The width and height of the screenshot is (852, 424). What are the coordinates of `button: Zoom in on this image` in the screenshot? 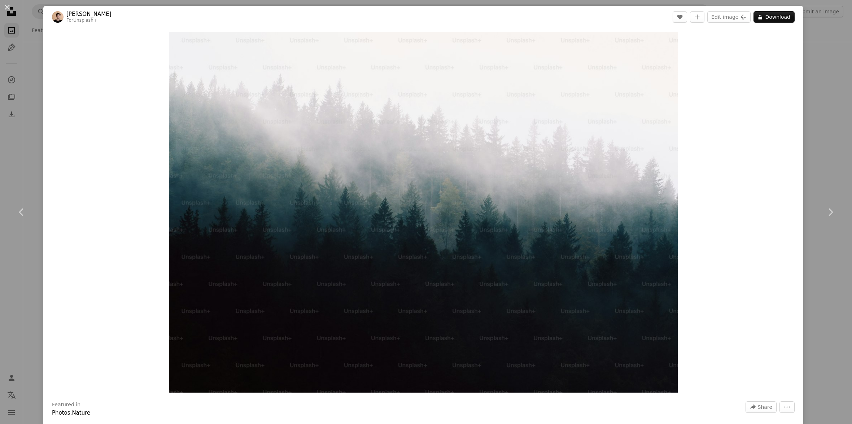 It's located at (423, 212).